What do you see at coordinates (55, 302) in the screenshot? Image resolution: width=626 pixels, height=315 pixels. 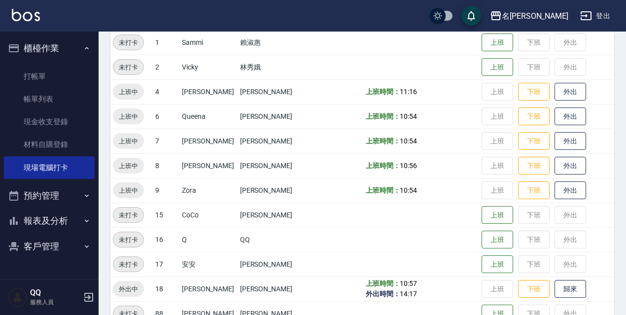 I see `p: 服務人員` at bounding box center [55, 302].